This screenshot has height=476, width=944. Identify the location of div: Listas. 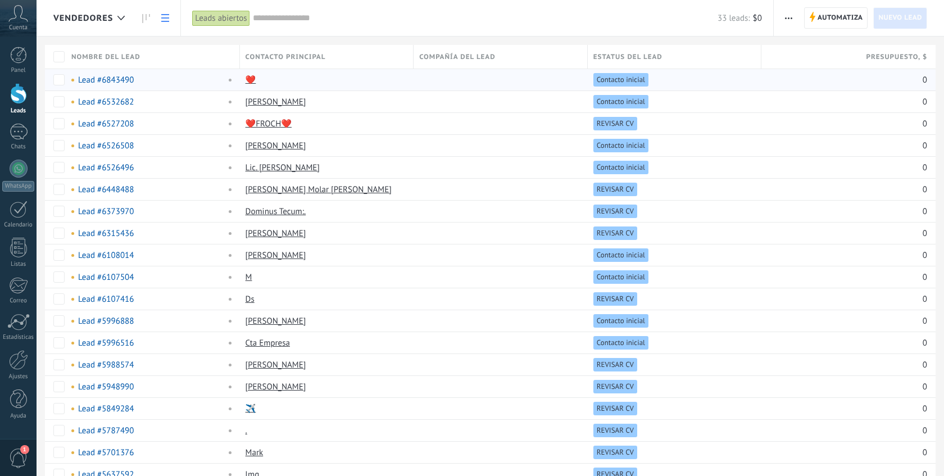
(19, 264).